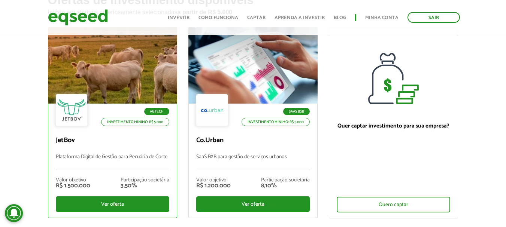  Describe the element at coordinates (112, 122) in the screenshot. I see `a: Agtech Investimento mínimo: R$ 5.000 JetBov Plataforma Digital de Gestão para Pecuária de Corte V...` at that location.